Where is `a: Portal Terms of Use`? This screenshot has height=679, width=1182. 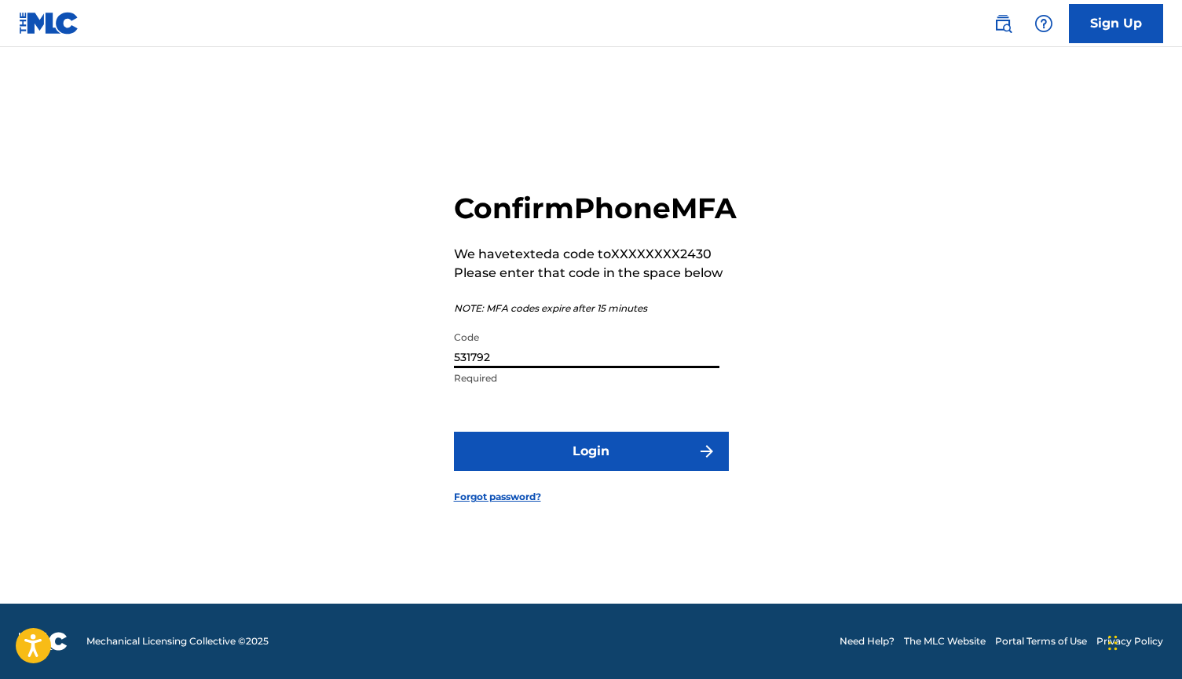 a: Portal Terms of Use is located at coordinates (1040, 642).